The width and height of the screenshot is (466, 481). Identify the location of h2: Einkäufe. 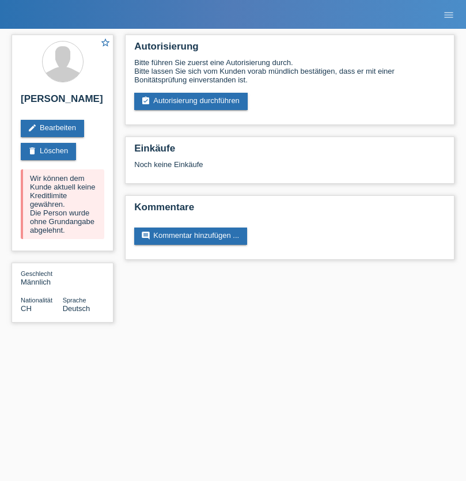
(290, 152).